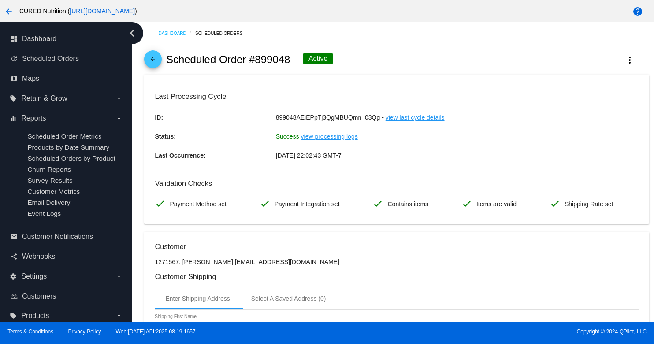 The width and height of the screenshot is (654, 344). I want to click on a: view processing logs, so click(329, 136).